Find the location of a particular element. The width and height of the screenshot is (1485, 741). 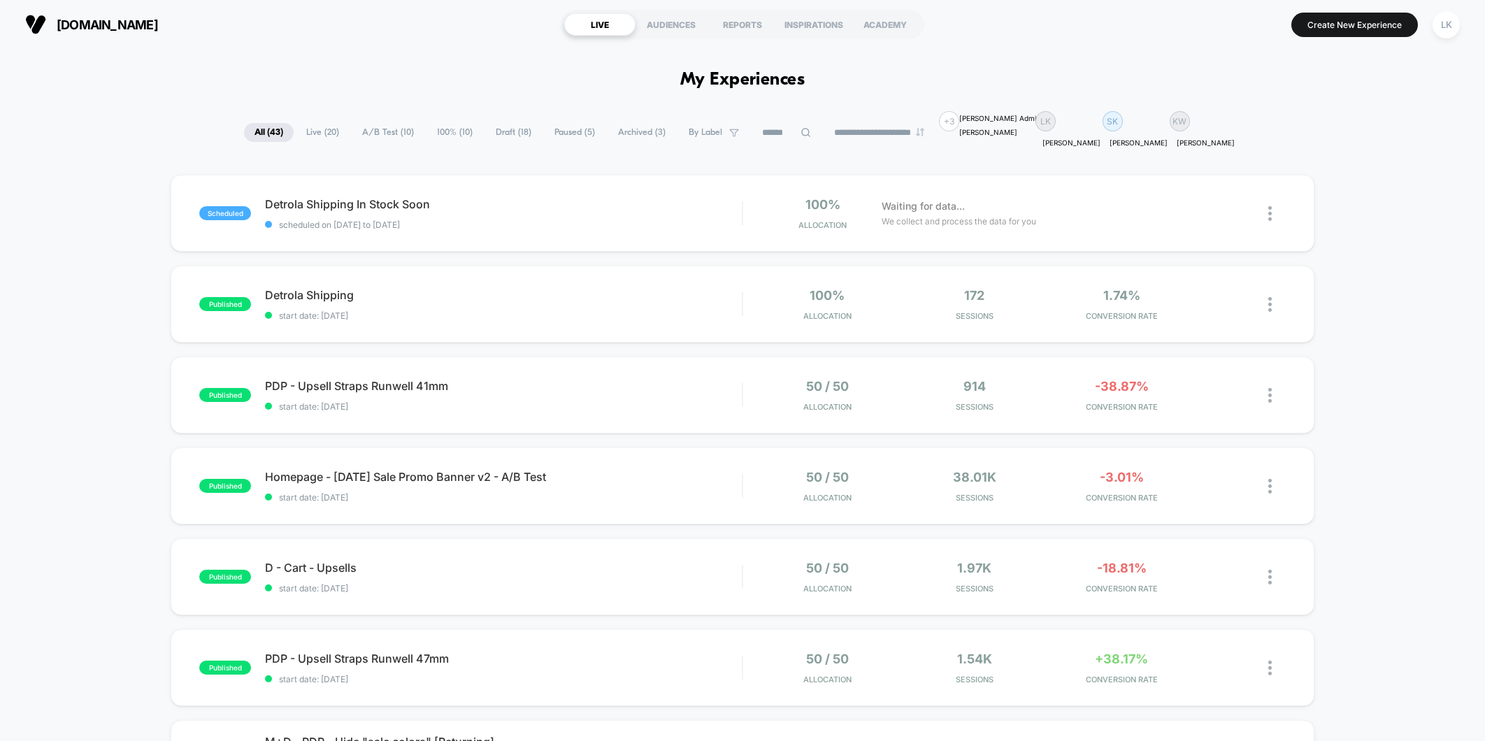

button: LK is located at coordinates (1446, 24).